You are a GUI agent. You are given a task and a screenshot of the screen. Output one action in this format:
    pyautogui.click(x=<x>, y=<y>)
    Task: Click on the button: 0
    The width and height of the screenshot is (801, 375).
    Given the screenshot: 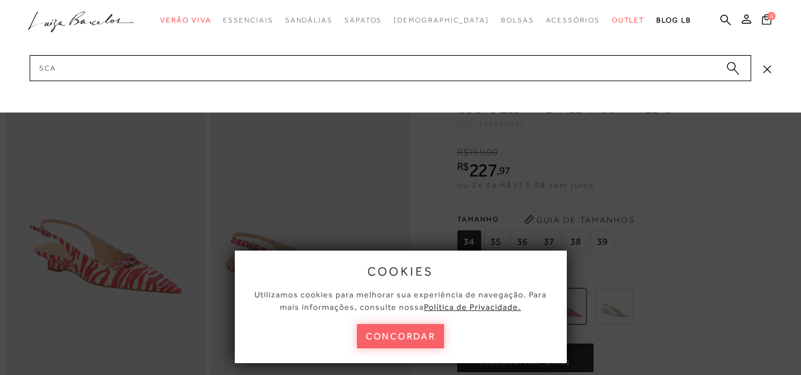 What is the action you would take?
    pyautogui.click(x=767, y=21)
    